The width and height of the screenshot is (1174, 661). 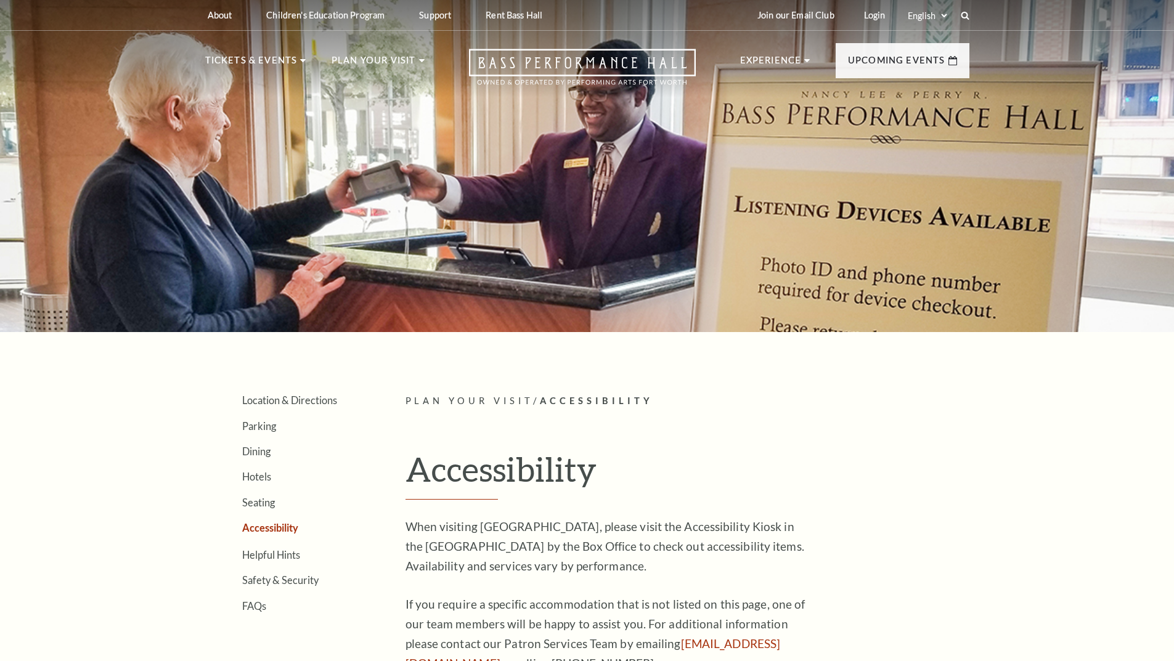 I want to click on p: Rent Bass Hall, so click(x=514, y=15).